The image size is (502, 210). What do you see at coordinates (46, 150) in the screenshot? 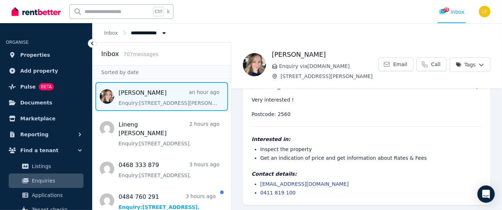
I see `button: Find a tenant` at bounding box center [46, 150].